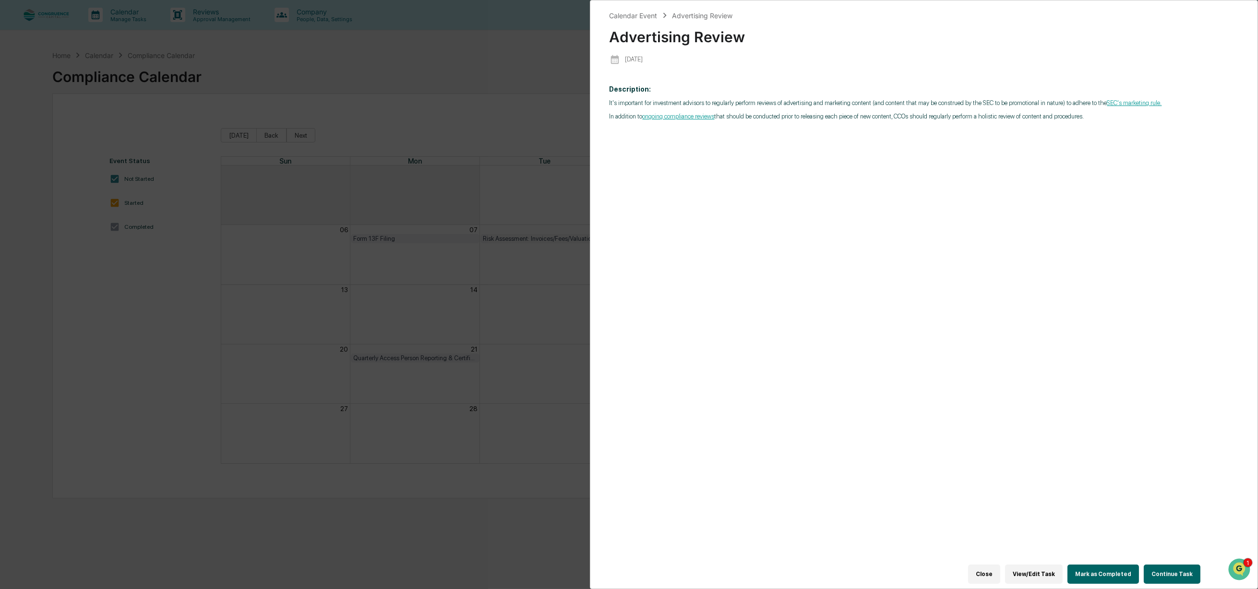 Image resolution: width=1258 pixels, height=589 pixels. What do you see at coordinates (169, 82) in the screenshot?
I see `button: Start new chat` at bounding box center [169, 82].